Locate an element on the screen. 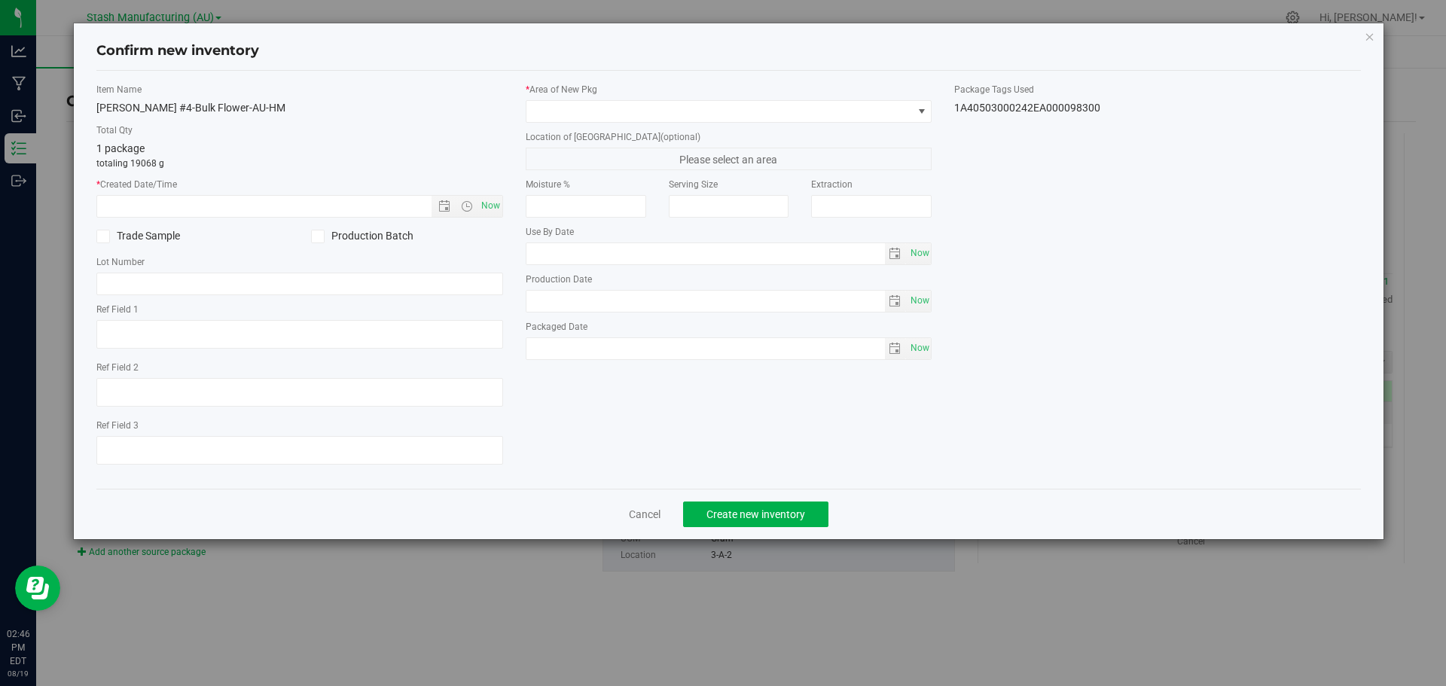 This screenshot has width=1446, height=686. label: Package Tags Used is located at coordinates (1158, 90).